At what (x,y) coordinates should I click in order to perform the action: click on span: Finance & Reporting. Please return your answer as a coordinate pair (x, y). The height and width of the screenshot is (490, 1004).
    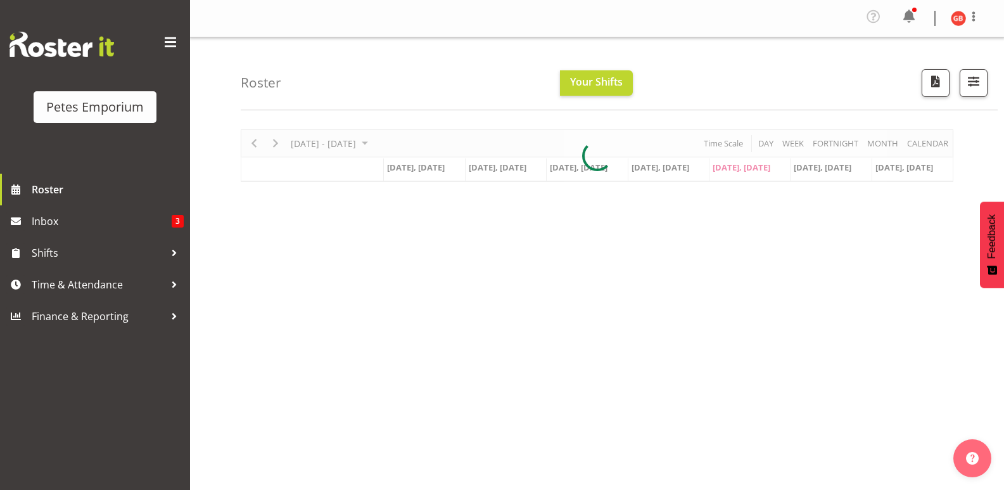
    Looking at the image, I should click on (98, 316).